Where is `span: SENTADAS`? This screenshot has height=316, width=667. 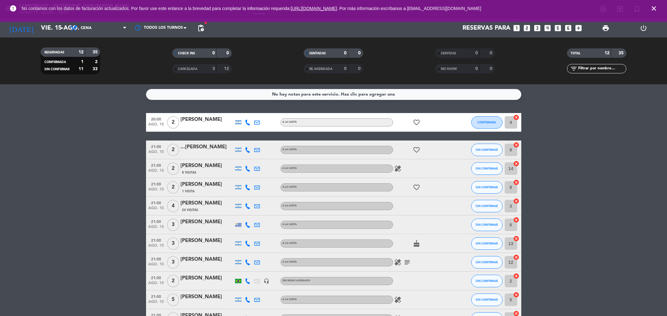
span: SENTADAS is located at coordinates (317, 53).